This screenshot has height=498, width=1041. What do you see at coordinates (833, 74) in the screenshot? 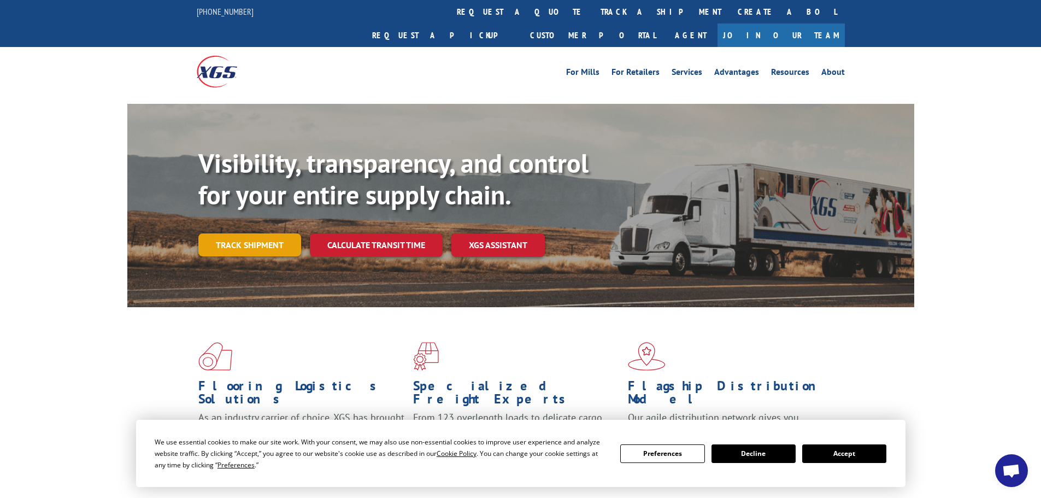
I see `a: About` at bounding box center [833, 74].